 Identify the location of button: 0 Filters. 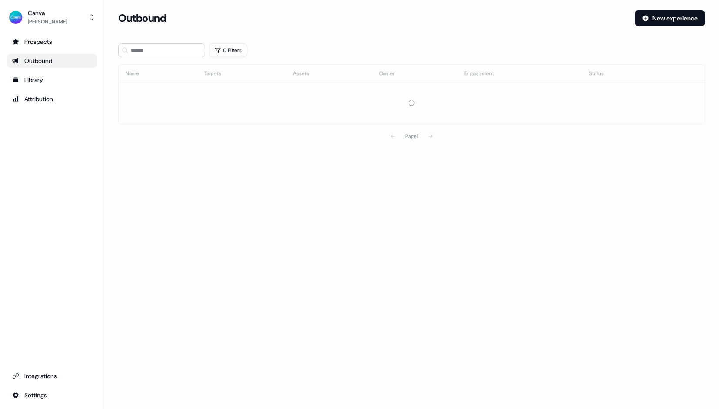
(228, 50).